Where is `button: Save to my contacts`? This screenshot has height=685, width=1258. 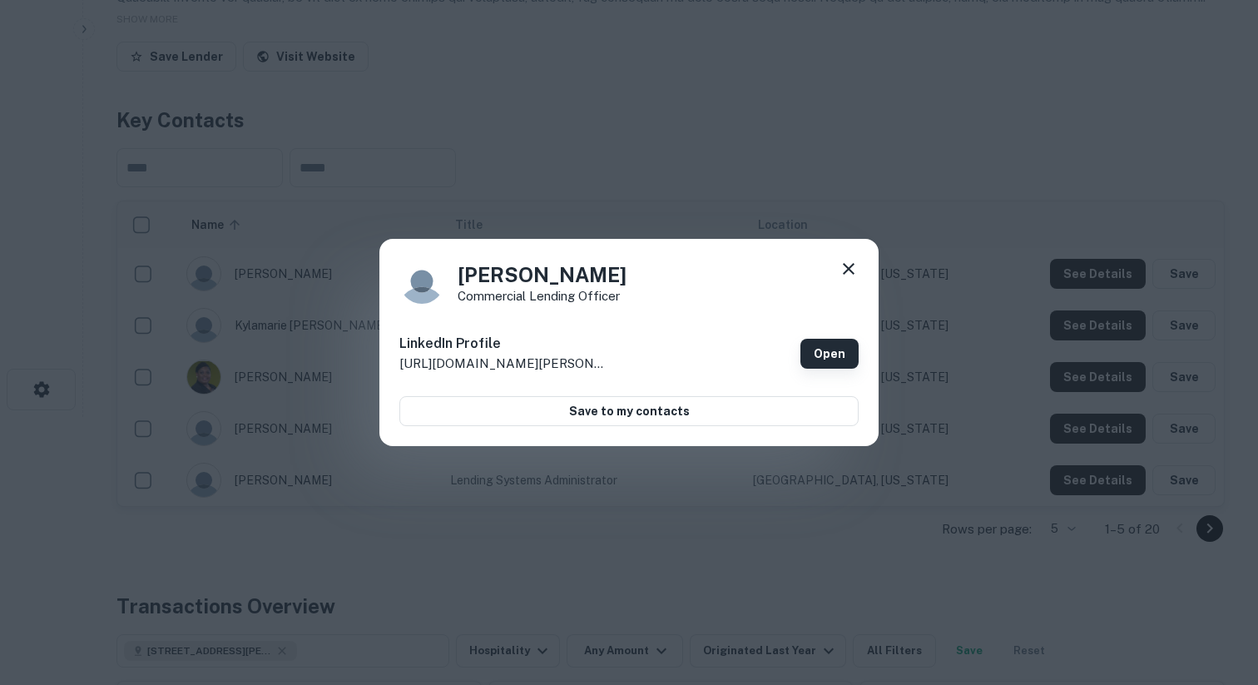 button: Save to my contacts is located at coordinates (629, 411).